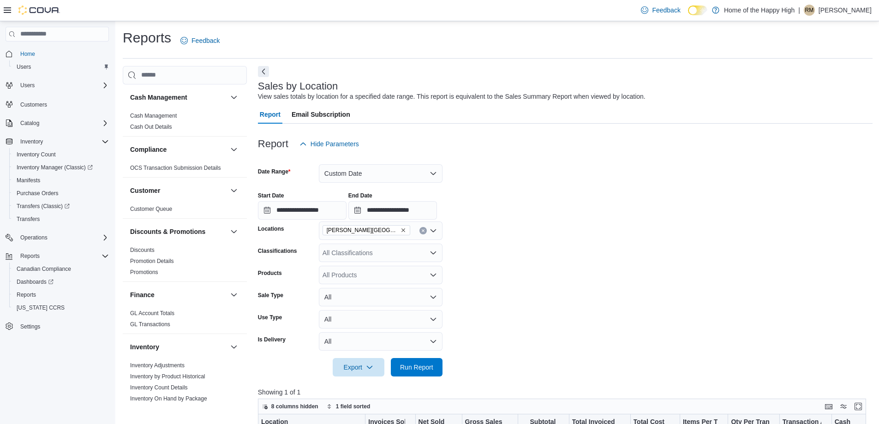  I want to click on a: Promotions, so click(144, 272).